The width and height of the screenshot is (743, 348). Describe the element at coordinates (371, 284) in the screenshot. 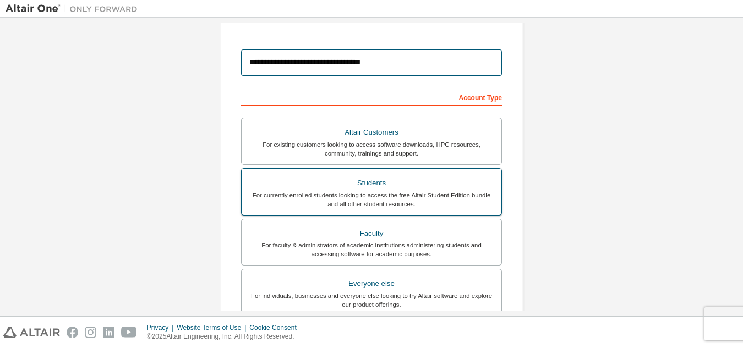

I see `div: Everyone else` at that location.